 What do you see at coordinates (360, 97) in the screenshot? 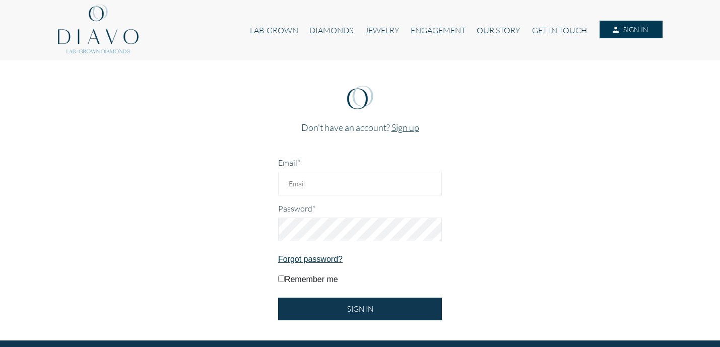
I see `img: login-diavo-logo` at bounding box center [360, 97].